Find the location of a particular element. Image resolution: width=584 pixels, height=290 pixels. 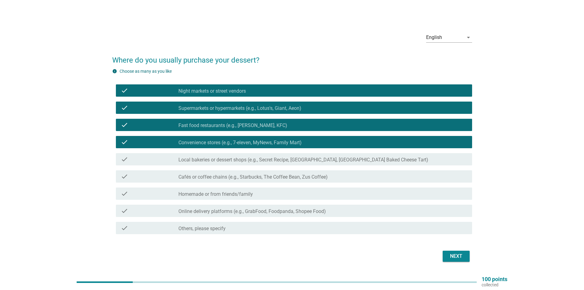

label: Supermarkets or hypermarkets (e.g., Lotus's, Giant, Aeon) is located at coordinates (240, 108).